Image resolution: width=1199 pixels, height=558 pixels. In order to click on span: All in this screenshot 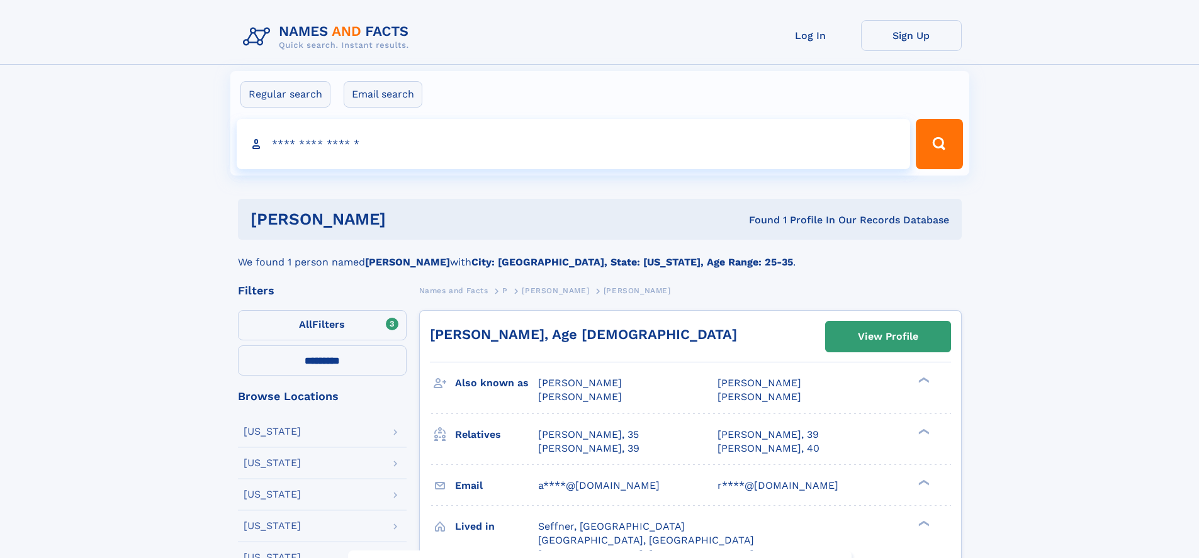, I will do `click(305, 324)`.